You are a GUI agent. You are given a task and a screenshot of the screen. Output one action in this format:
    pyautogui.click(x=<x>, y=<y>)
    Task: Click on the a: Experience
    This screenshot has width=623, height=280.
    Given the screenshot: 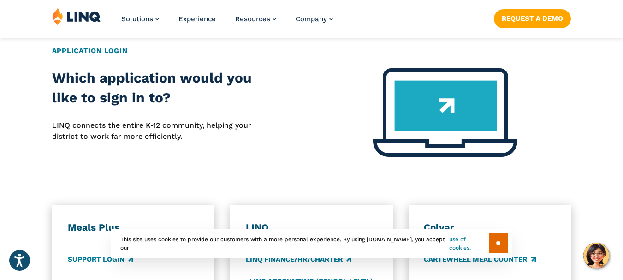 What is the action you would take?
    pyautogui.click(x=197, y=19)
    